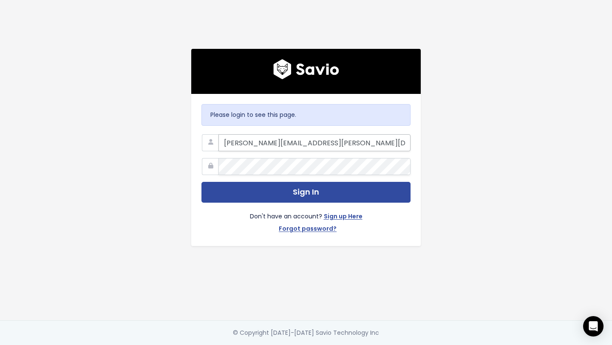 This screenshot has width=612, height=345. I want to click on img: logo600x187.a314fd40982d.png, so click(306, 69).